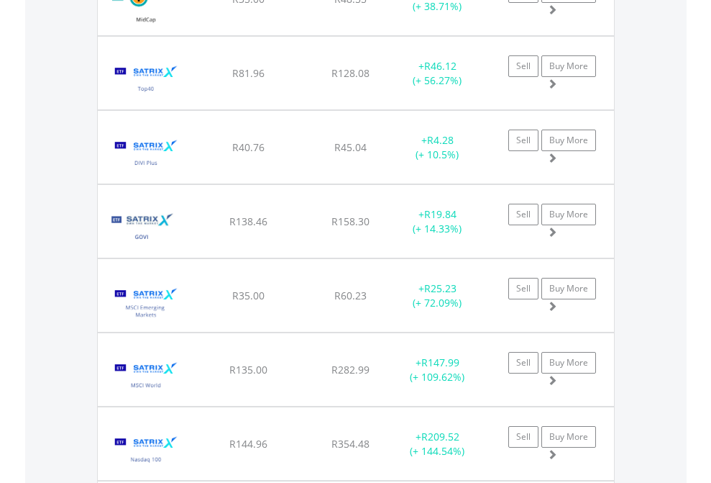 This screenshot has height=483, width=711. I want to click on div: + (+ 109.62%), so click(437, 370).